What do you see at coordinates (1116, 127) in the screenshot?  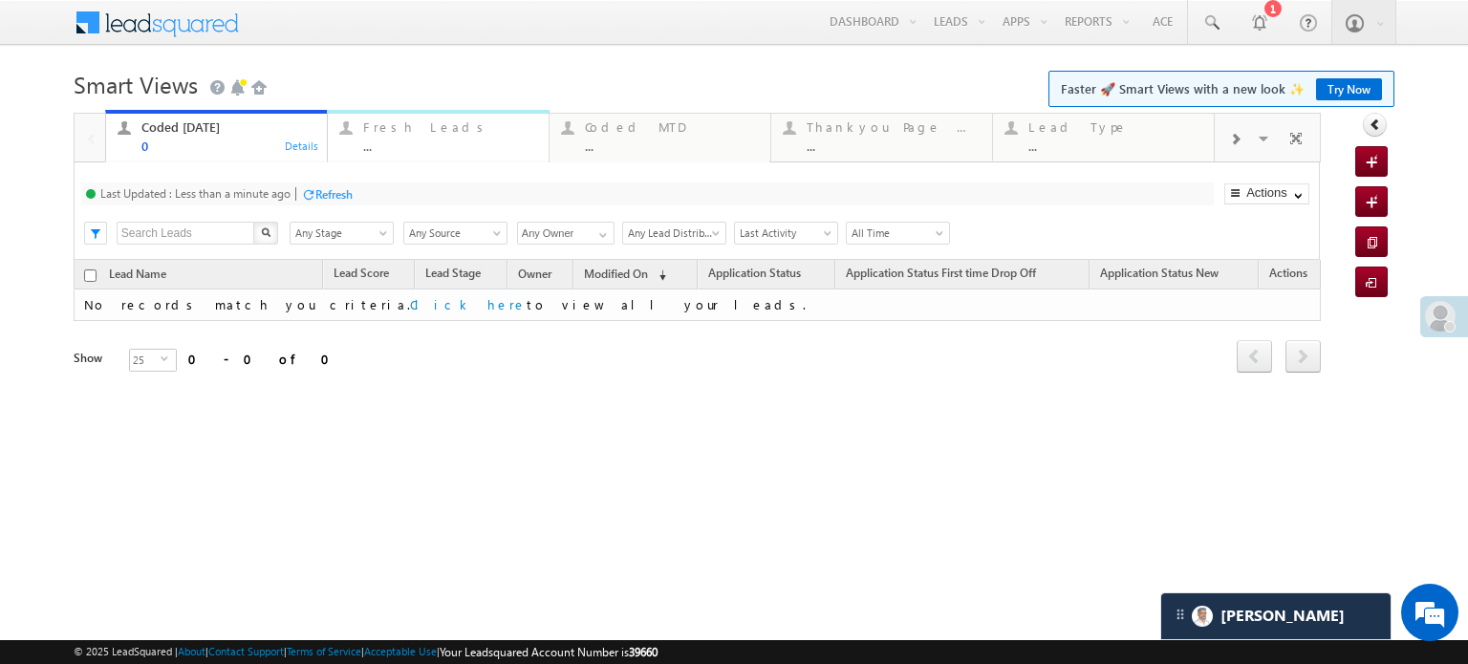 I see `div: Lead Type` at bounding box center [1116, 127].